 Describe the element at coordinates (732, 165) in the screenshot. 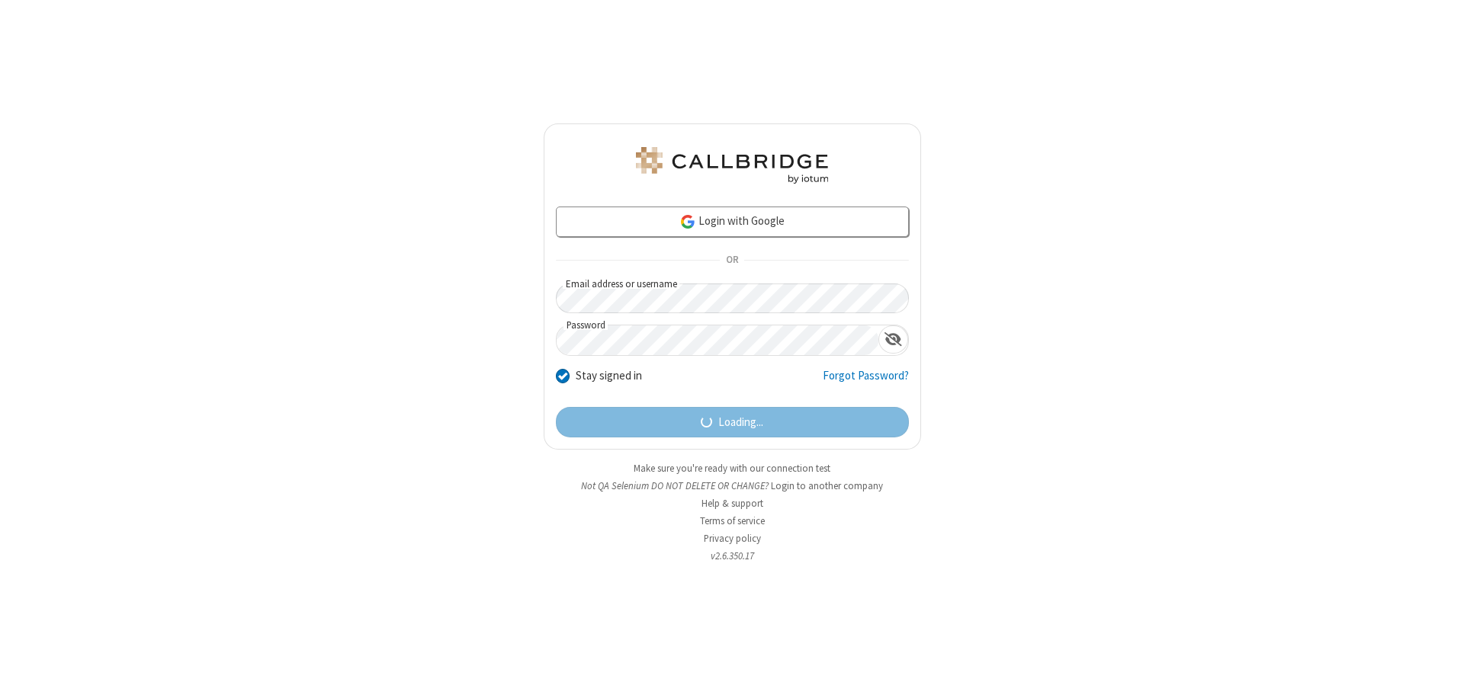

I see `img: QA Selenium DO NOT DELETE OR CHANGE` at that location.